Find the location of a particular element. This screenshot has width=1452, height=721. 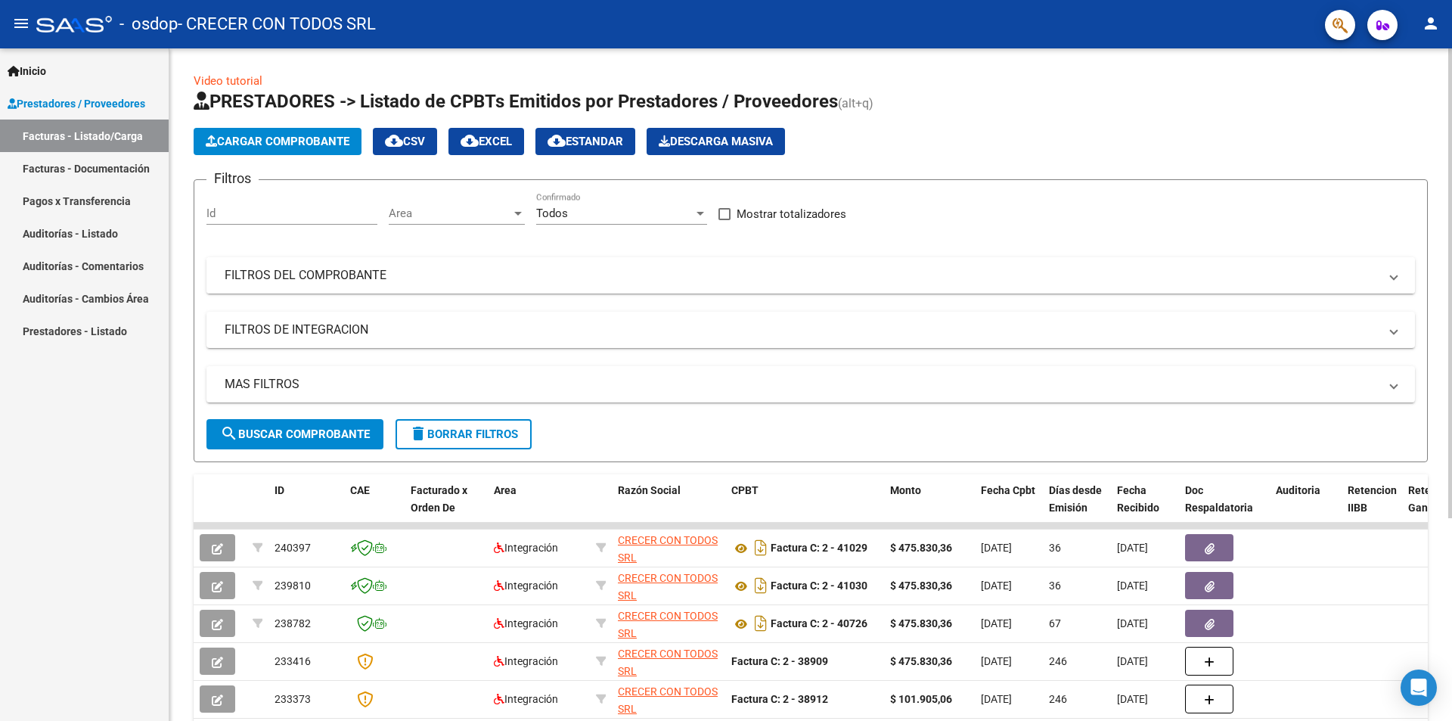

datatable-header-cell: Retencion IIBB is located at coordinates (1372, 507).